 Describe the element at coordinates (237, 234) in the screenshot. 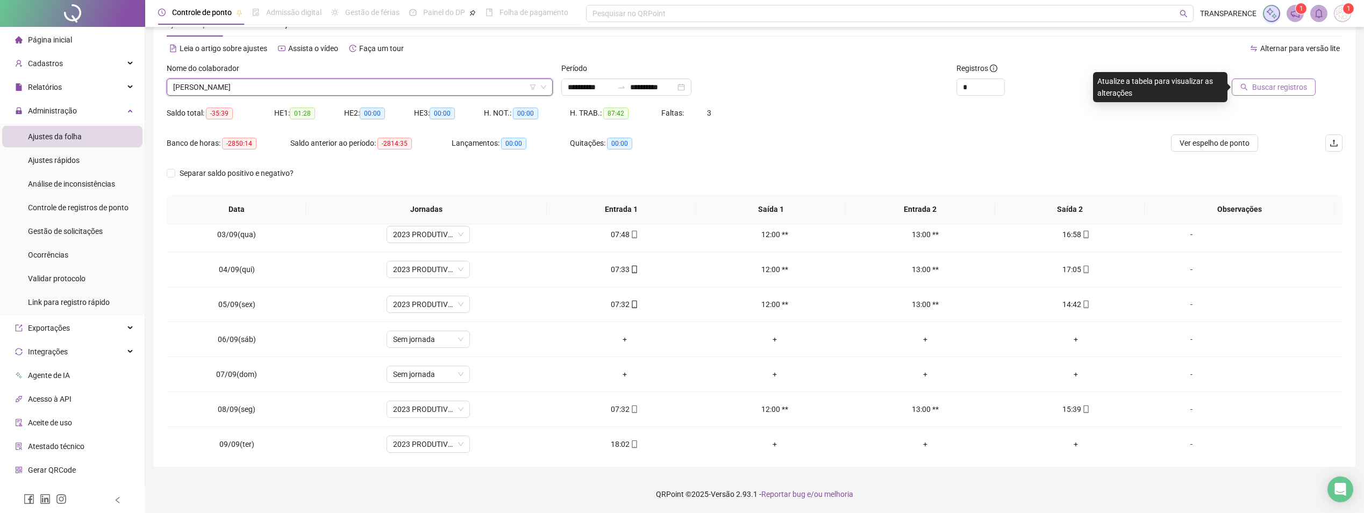

I see `span: 03/09(qua)` at that location.